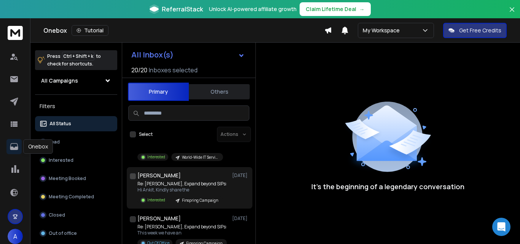 Image resolution: width=520 pixels, height=244 pixels. I want to click on button: All Status, so click(76, 124).